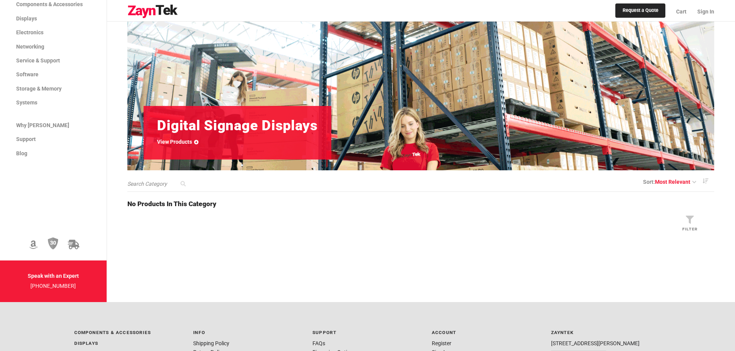 The image size is (735, 351). What do you see at coordinates (86, 343) in the screenshot?
I see `a: Displays` at bounding box center [86, 343].